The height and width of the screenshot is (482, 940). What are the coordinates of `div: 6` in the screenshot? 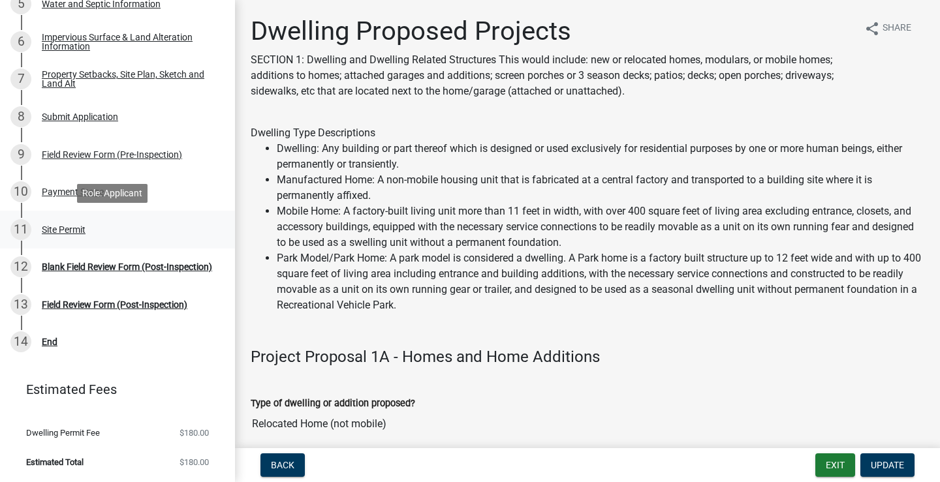 It's located at (21, 42).